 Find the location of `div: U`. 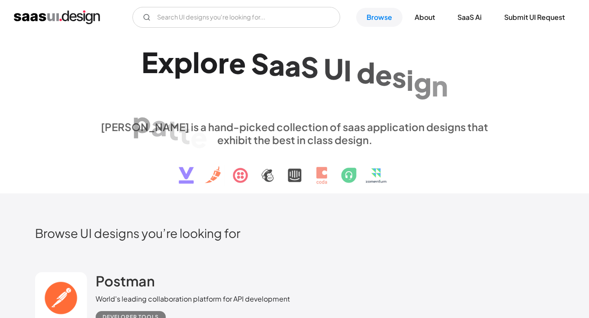

div: U is located at coordinates (334, 68).